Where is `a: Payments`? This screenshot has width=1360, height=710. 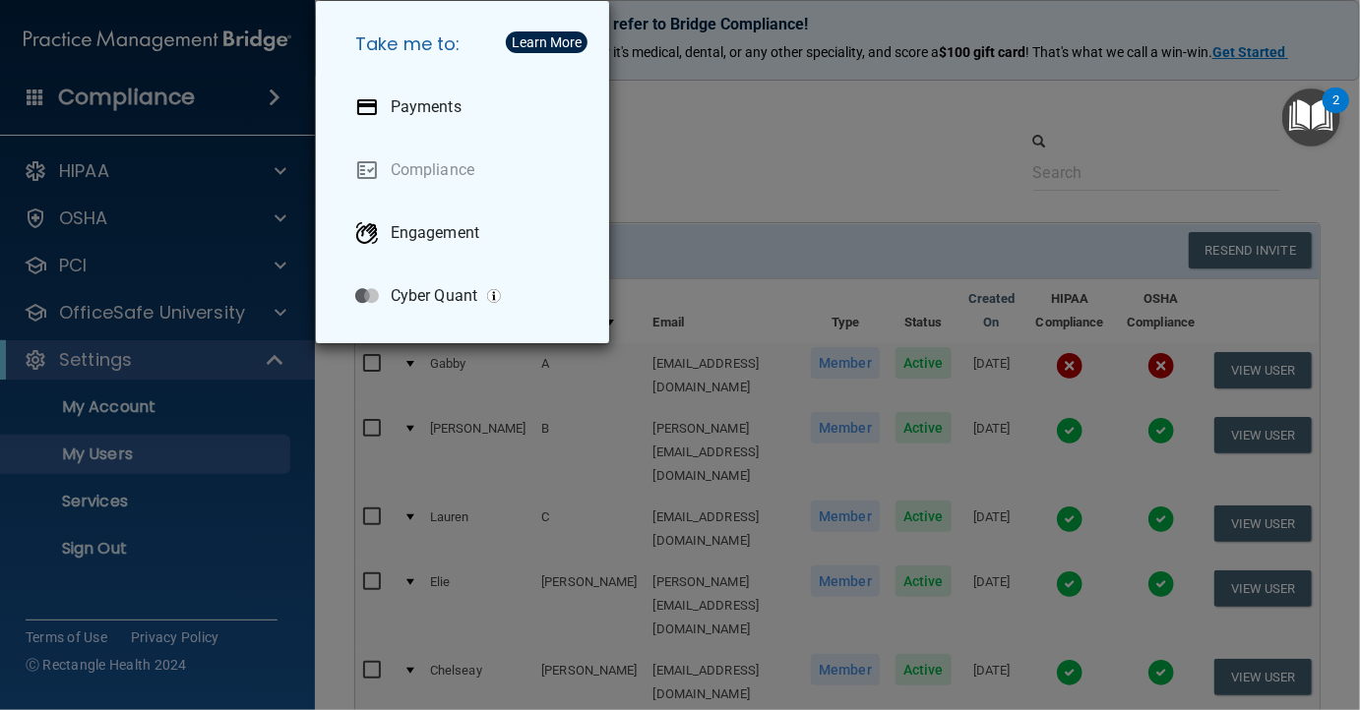 a: Payments is located at coordinates (466, 107).